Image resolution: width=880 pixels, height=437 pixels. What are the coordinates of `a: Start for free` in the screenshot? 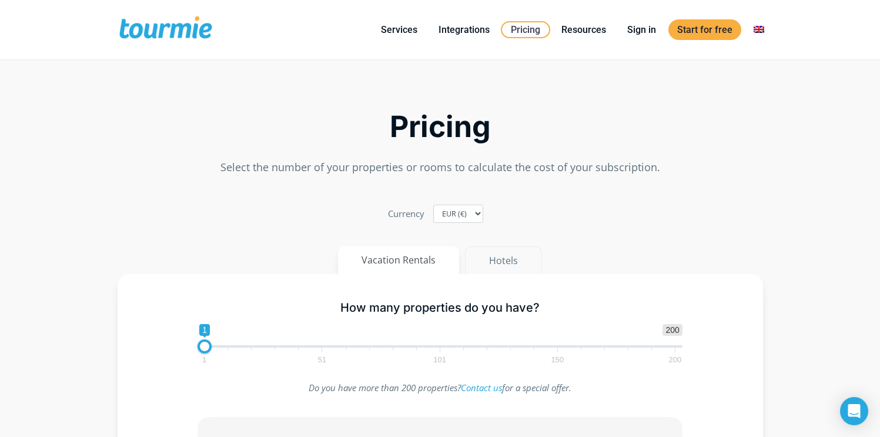 It's located at (705, 29).